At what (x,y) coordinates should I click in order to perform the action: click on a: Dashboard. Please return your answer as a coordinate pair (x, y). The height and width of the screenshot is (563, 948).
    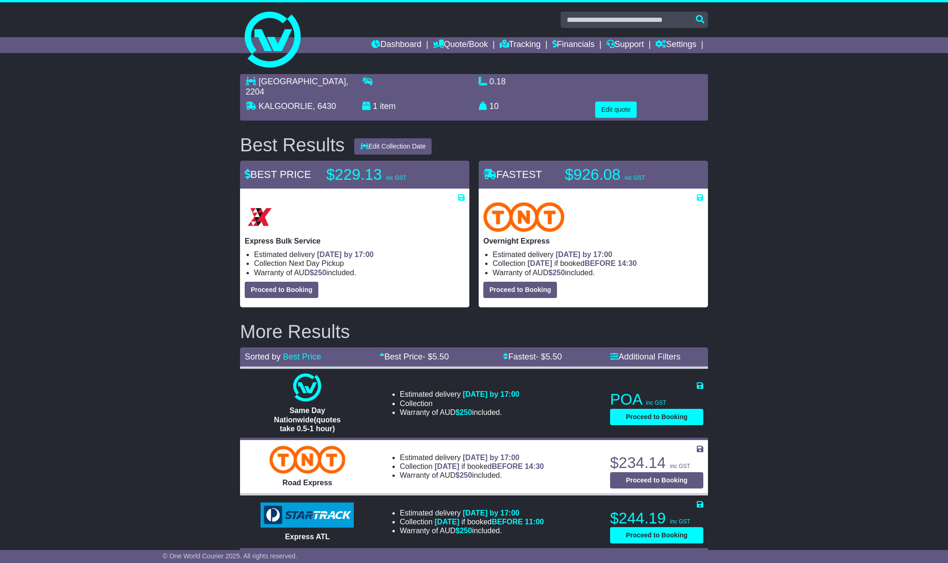
    Looking at the image, I should click on (396, 45).